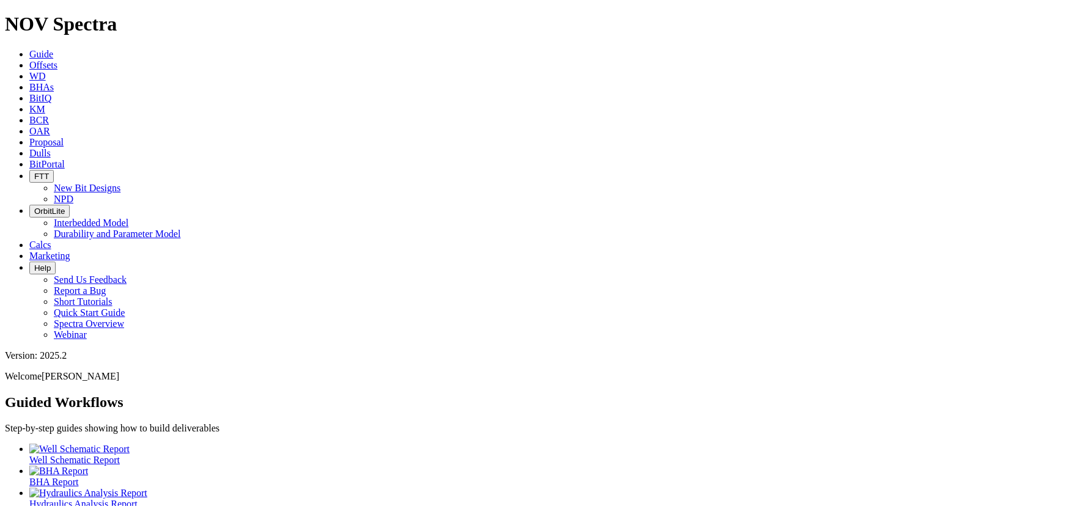  Describe the element at coordinates (42, 268) in the screenshot. I see `button: Help` at that location.